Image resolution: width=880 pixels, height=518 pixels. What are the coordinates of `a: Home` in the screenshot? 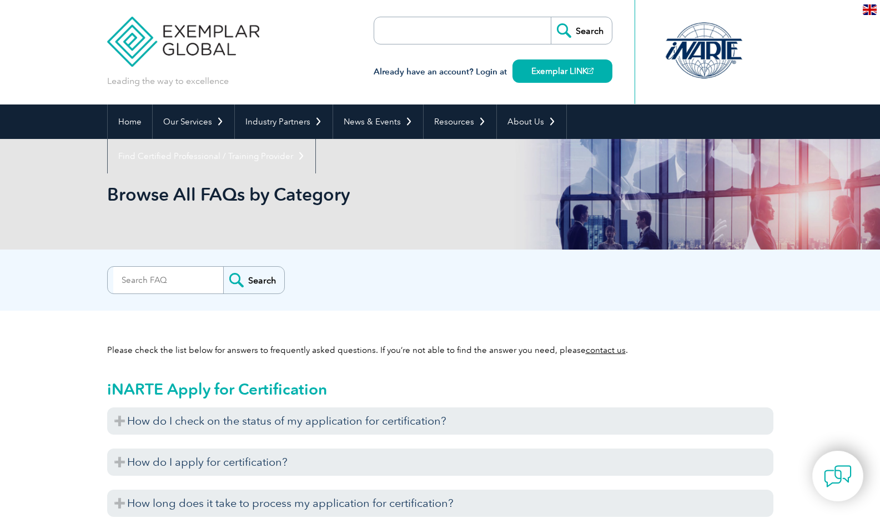 It's located at (130, 122).